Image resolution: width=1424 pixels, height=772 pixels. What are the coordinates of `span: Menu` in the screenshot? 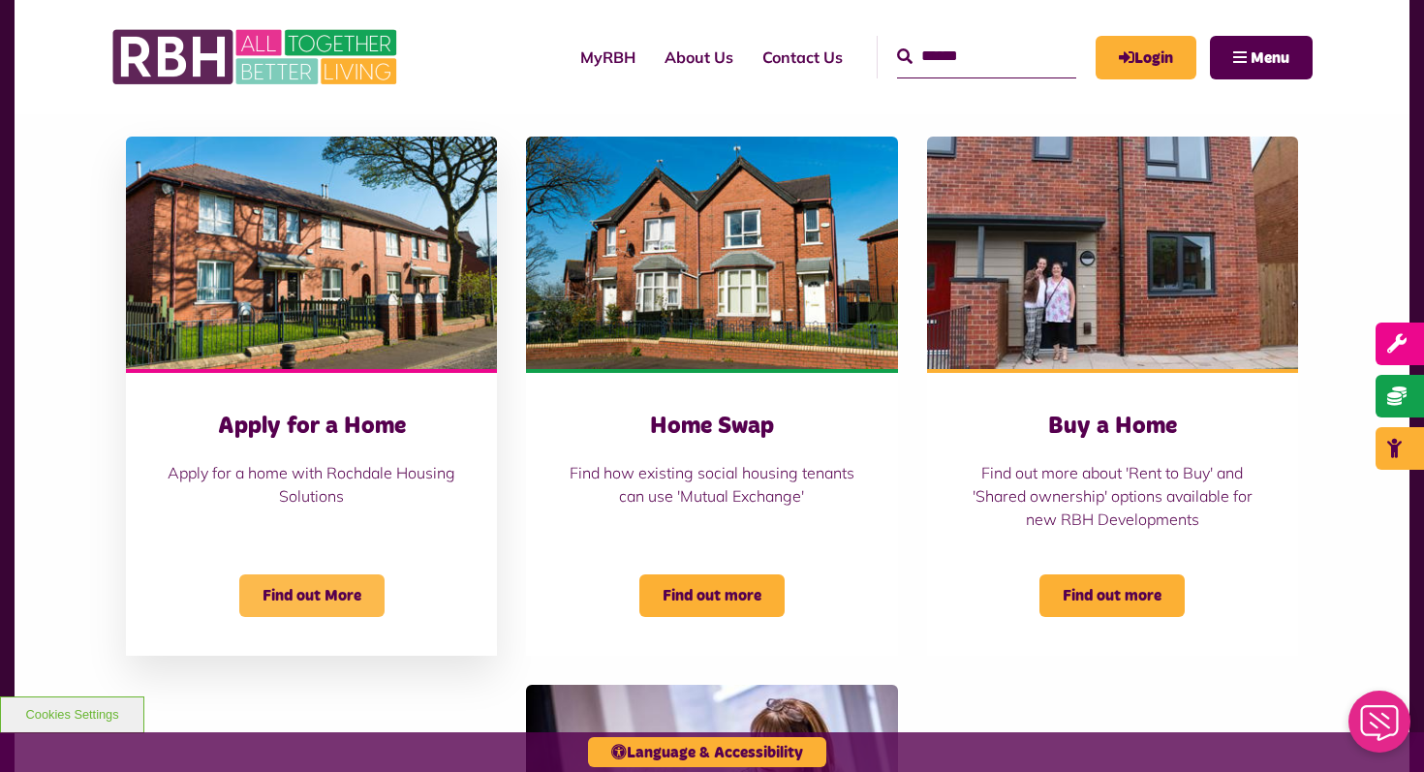 It's located at (1270, 58).